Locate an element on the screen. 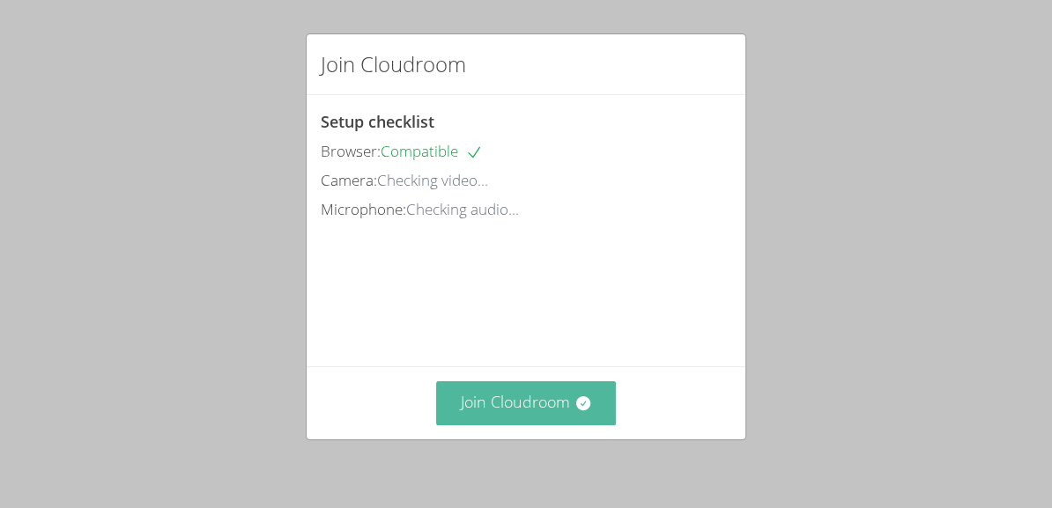 The image size is (1052, 508). h2: Join Cloudroom is located at coordinates (393, 64).